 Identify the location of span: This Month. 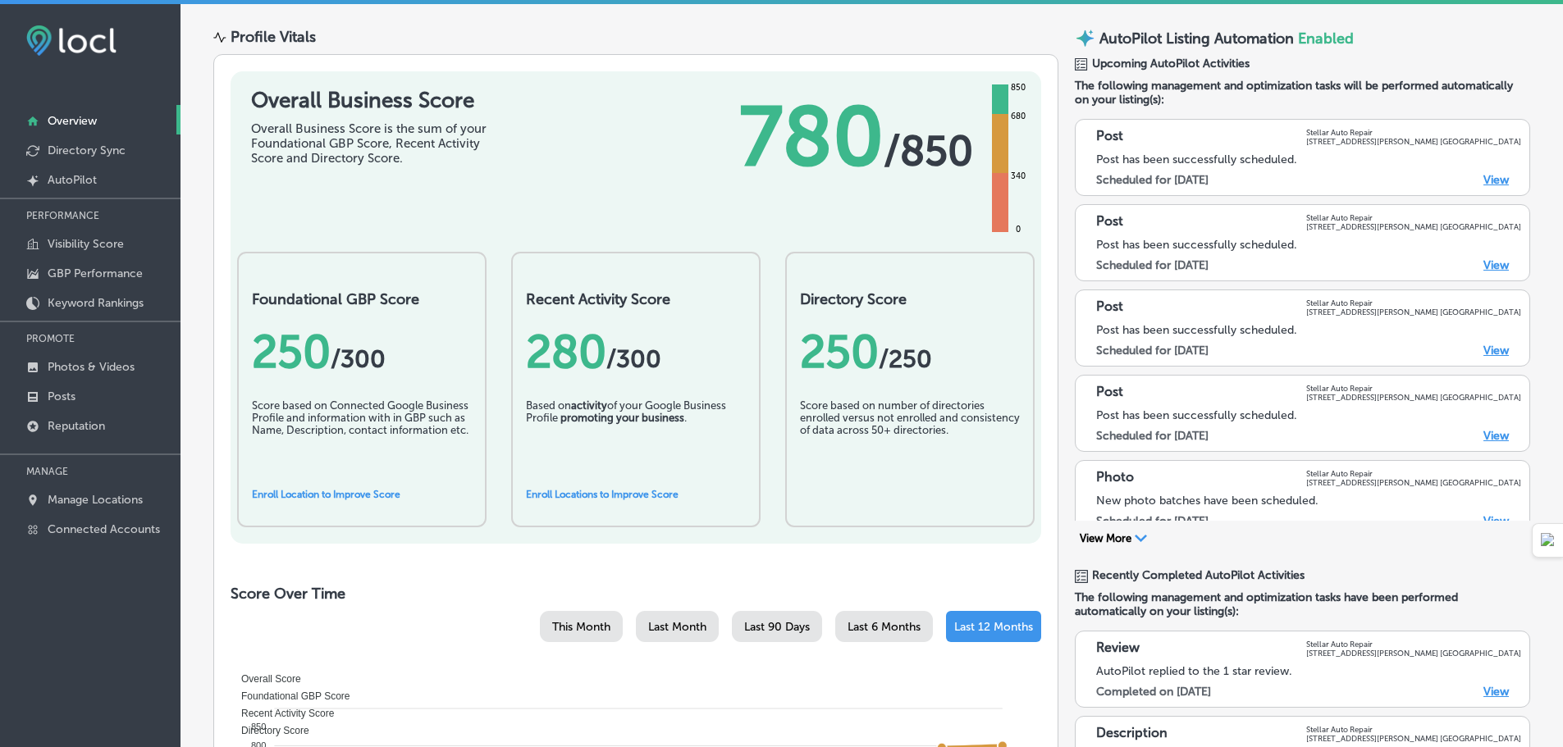
(581, 627).